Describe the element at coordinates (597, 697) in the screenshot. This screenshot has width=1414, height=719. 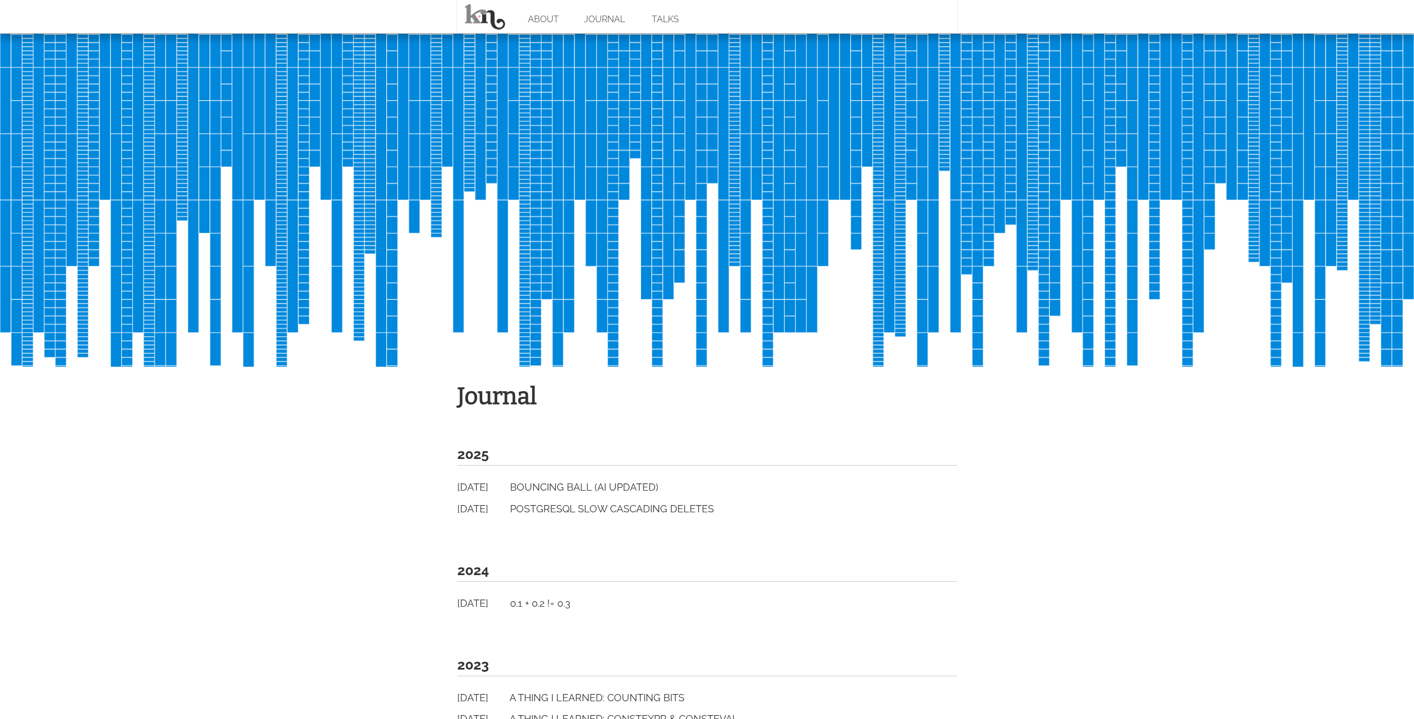
I see `a: A Thing I Learned: counting bits` at that location.